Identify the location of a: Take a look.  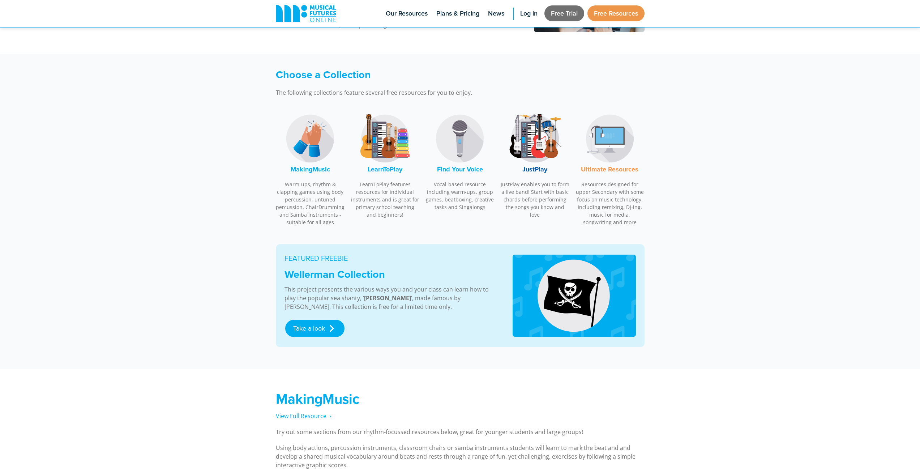
(315, 328).